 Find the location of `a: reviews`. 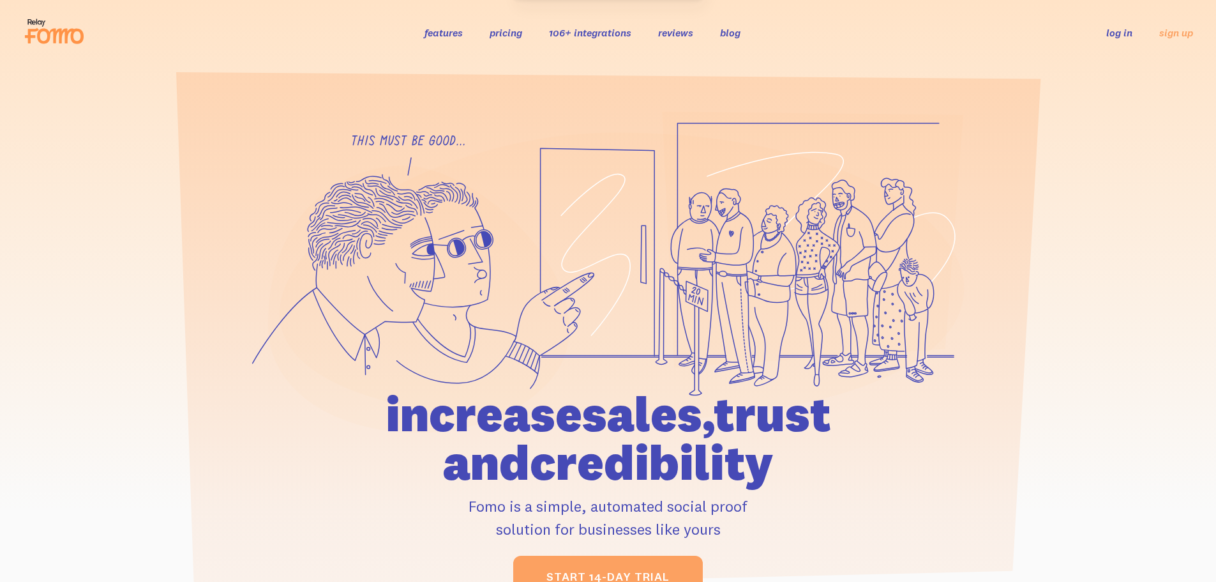

a: reviews is located at coordinates (676, 33).